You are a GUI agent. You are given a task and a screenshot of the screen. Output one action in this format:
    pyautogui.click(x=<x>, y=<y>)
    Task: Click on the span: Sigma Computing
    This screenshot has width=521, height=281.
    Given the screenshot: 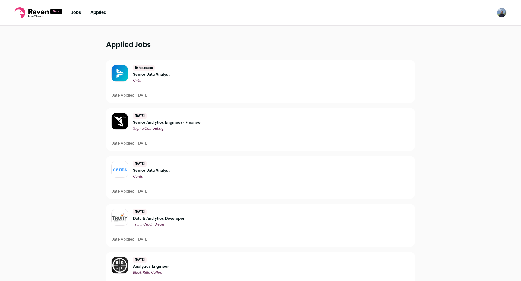 What is the action you would take?
    pyautogui.click(x=148, y=128)
    